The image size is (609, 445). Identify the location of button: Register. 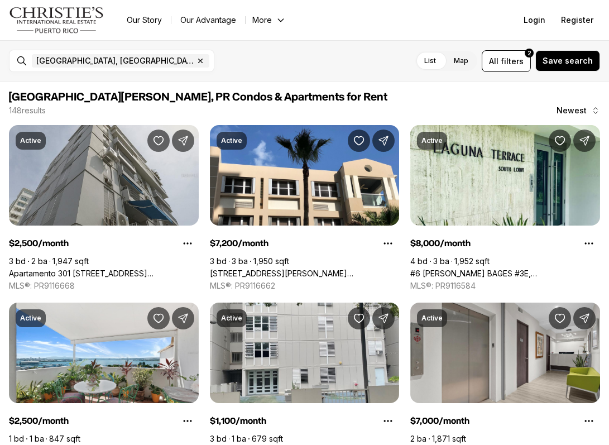
(577, 20).